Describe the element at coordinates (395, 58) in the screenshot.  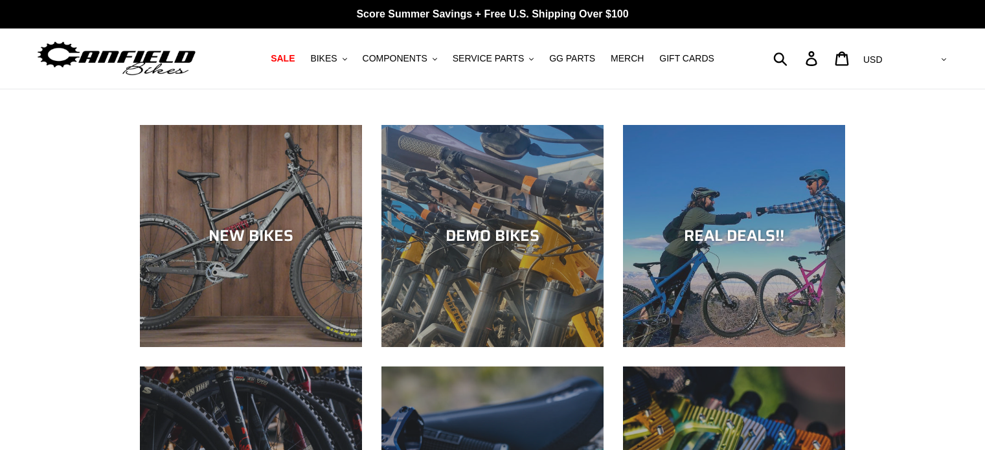
I see `span: COMPONENTS` at that location.